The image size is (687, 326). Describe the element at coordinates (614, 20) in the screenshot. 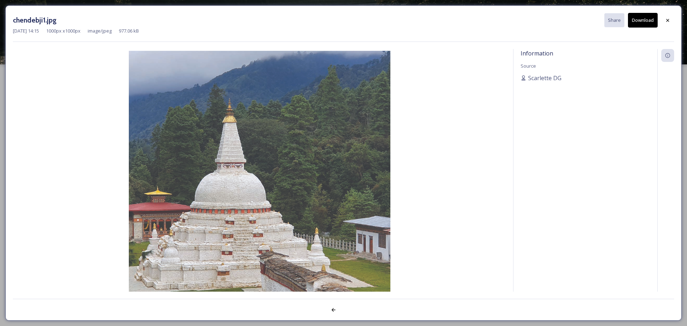

I see `button: Share` at that location.